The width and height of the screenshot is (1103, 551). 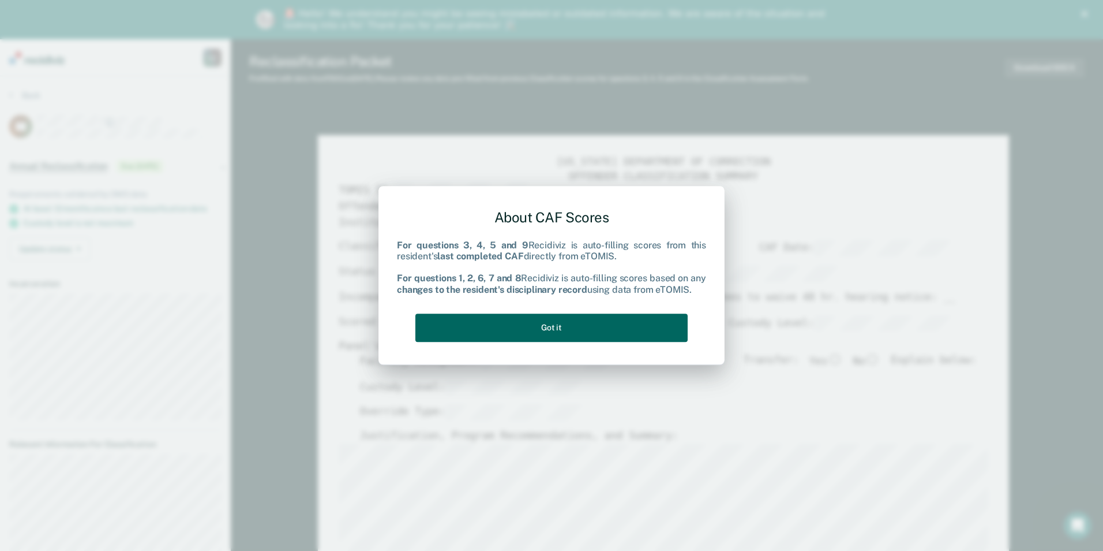 What do you see at coordinates (463, 245) in the screenshot?
I see `b: For questions 3, 4, 5 and 9` at bounding box center [463, 245].